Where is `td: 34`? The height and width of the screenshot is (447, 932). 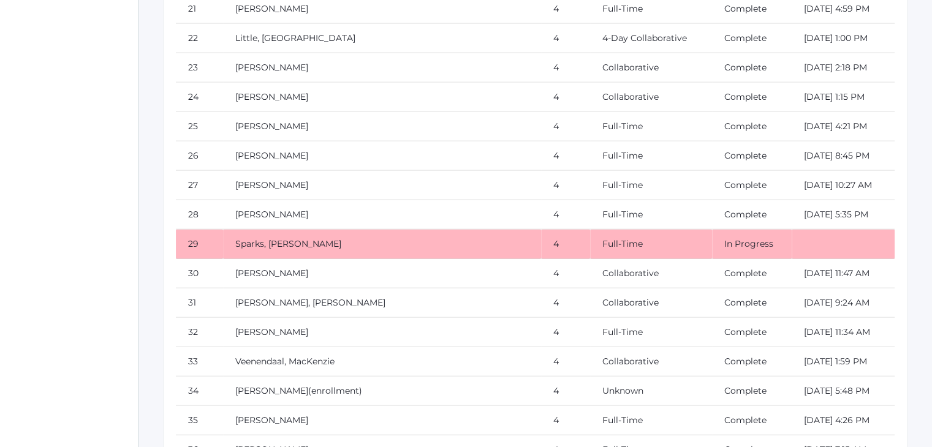
td: 34 is located at coordinates (199, 392).